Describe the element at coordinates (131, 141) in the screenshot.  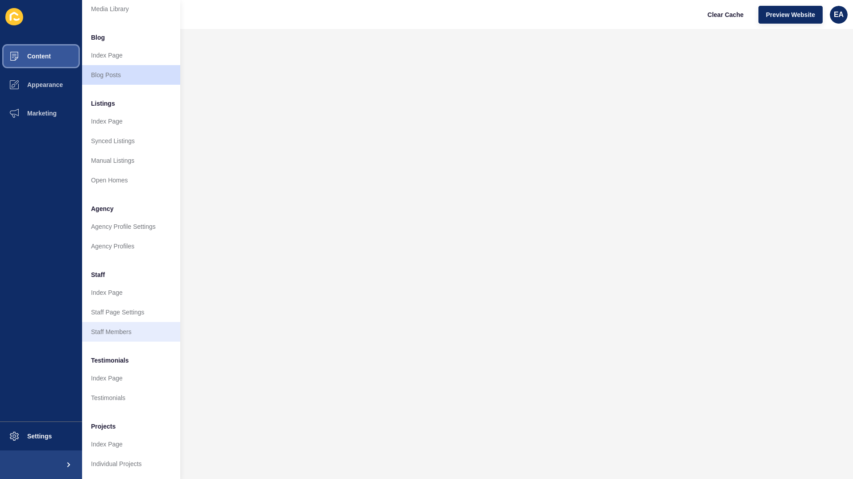
I see `a: Synced Listings` at that location.